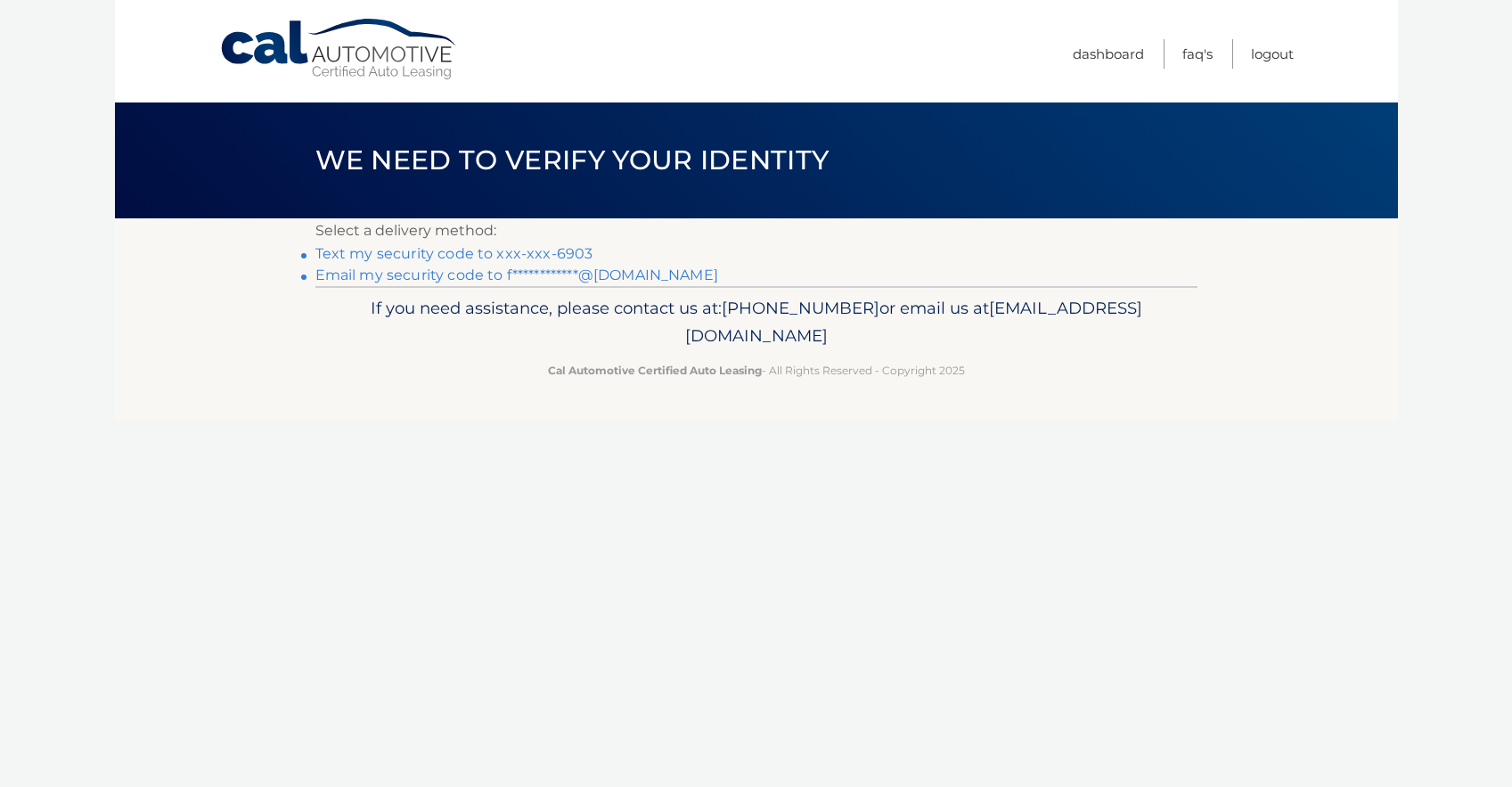 The width and height of the screenshot is (1512, 787). Describe the element at coordinates (756, 323) in the screenshot. I see `p: If you need assistance, please contact us at: or email us at` at that location.